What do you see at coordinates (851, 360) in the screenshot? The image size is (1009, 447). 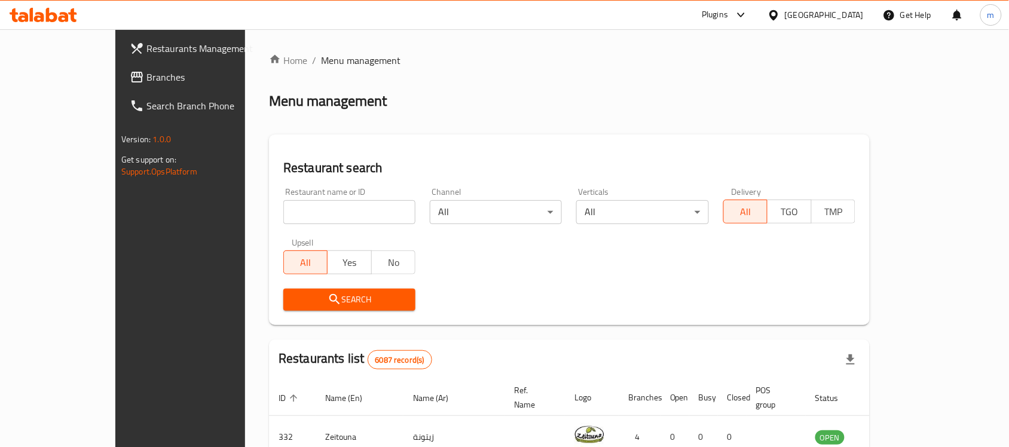 I see `div: Export file` at bounding box center [851, 360].